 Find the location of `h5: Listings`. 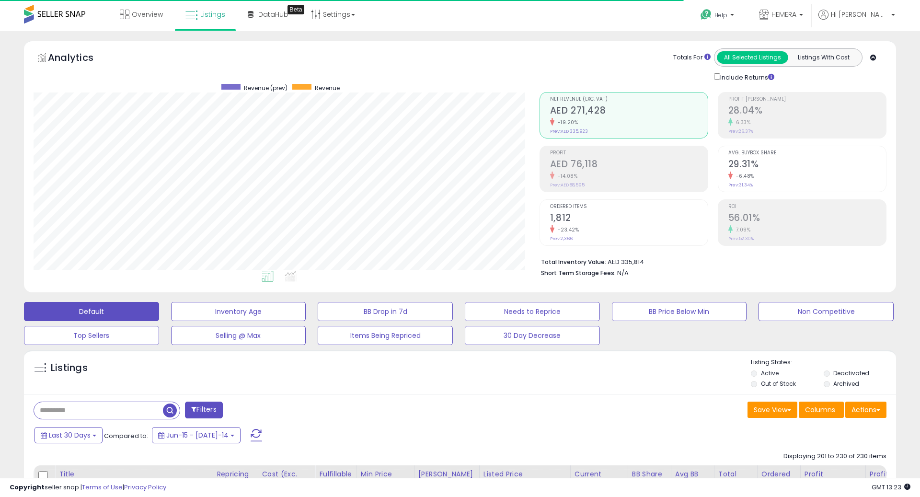

h5: Listings is located at coordinates (69, 368).